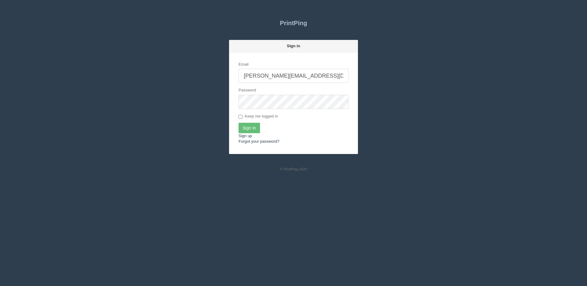 The image size is (587, 286). Describe the element at coordinates (293, 76) in the screenshot. I see `input: test@example.com` at that location.